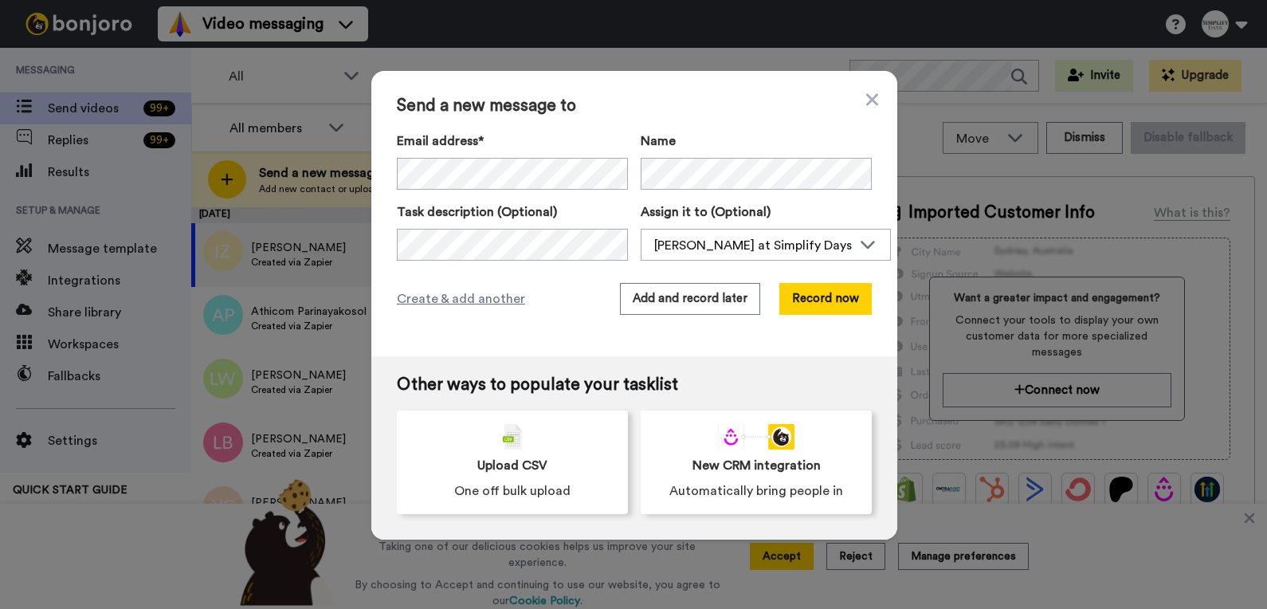  What do you see at coordinates (634, 385) in the screenshot?
I see `span: Other ways to populate your tasklist` at bounding box center [634, 385].